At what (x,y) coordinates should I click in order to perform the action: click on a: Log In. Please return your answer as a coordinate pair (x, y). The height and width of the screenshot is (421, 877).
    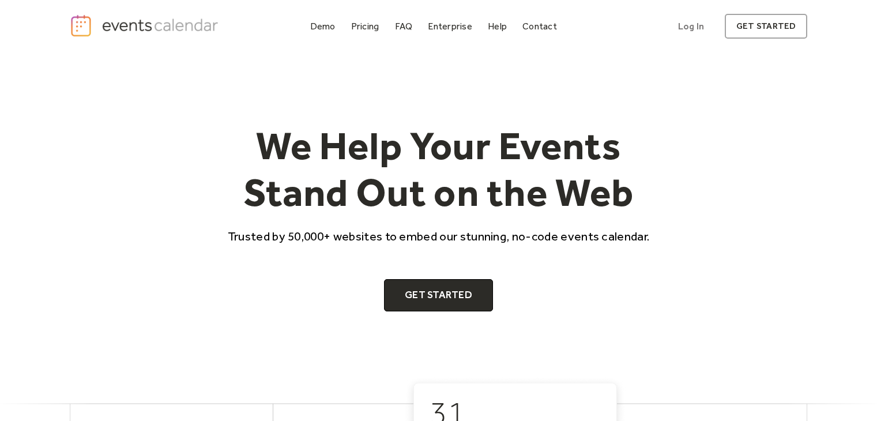
    Looking at the image, I should click on (691, 26).